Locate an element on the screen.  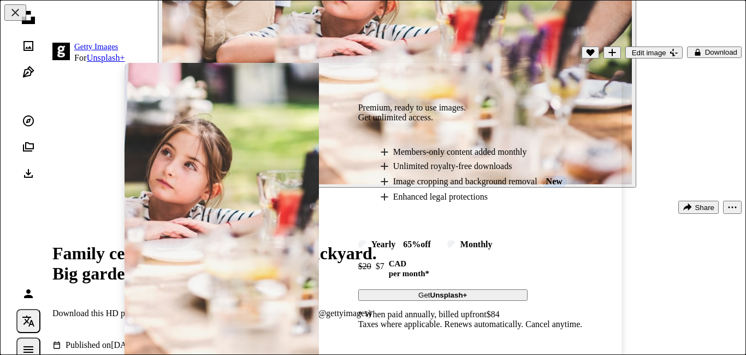
input: yearly65%off is located at coordinates (363, 244).